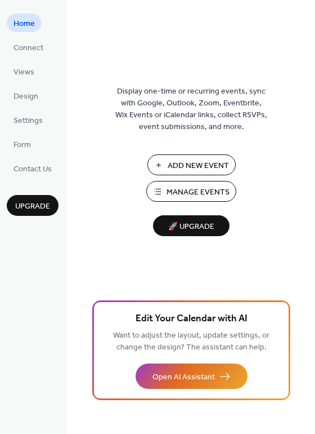 This screenshot has width=315, height=434. What do you see at coordinates (191, 109) in the screenshot?
I see `span: Display one-time or recurring events, sync with Google, Outlook, Zoom, Eventbrite, Wix Events or ...` at bounding box center [191, 109].